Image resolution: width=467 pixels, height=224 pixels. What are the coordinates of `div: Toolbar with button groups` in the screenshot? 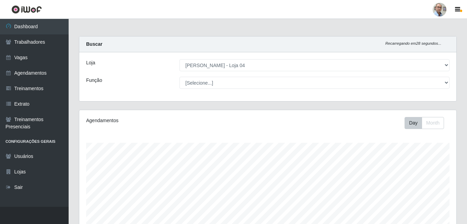 It's located at (427, 123).